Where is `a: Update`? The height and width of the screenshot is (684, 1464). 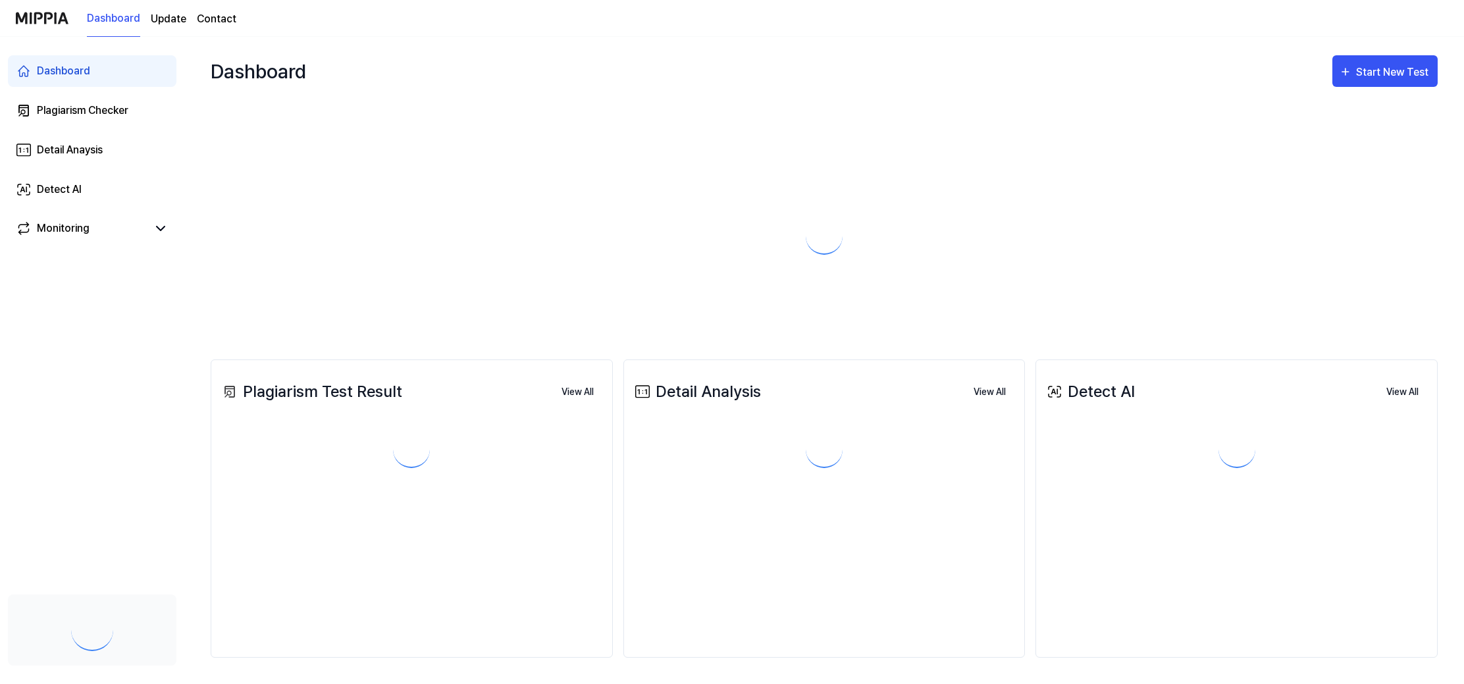 a: Update is located at coordinates (168, 19).